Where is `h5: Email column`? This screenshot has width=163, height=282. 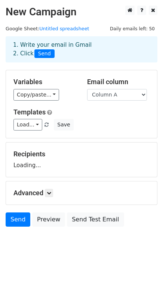 h5: Email column is located at coordinates (118, 82).